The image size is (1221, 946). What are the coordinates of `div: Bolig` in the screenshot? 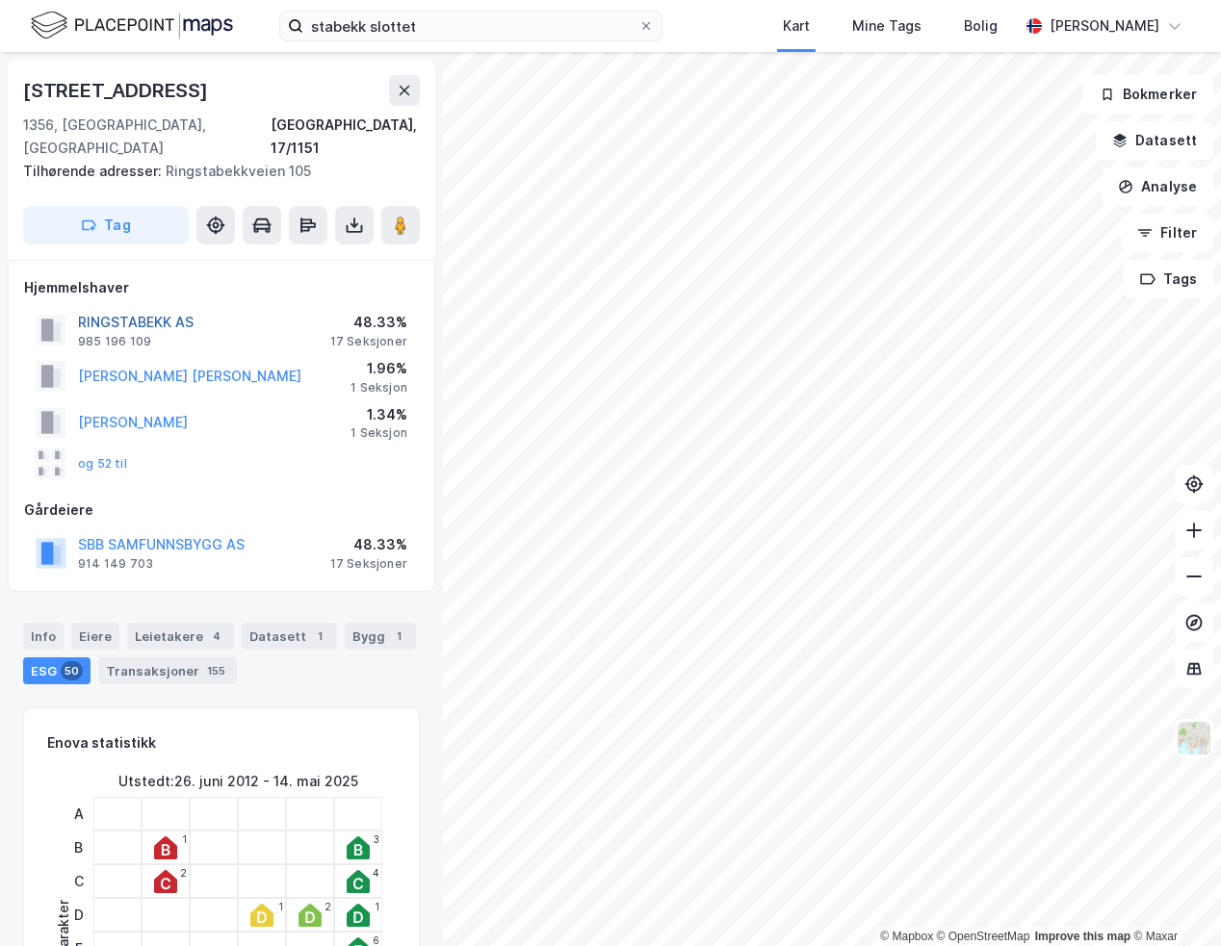 It's located at (980, 26).